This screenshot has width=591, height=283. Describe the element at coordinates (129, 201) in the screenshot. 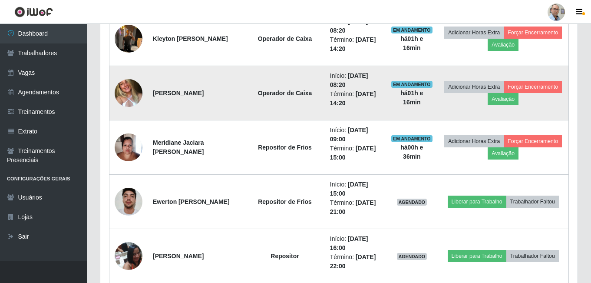

I see `img: 1741968469890.jpeg` at that location.